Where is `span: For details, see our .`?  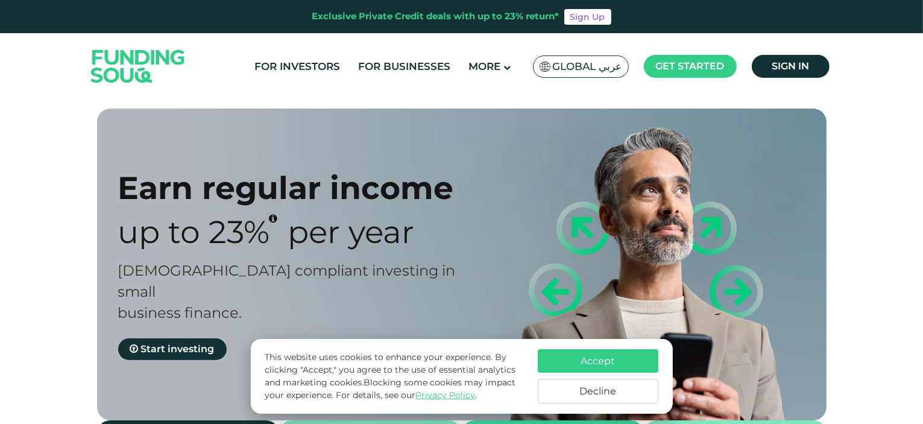
span: For details, see our . is located at coordinates (406, 395).